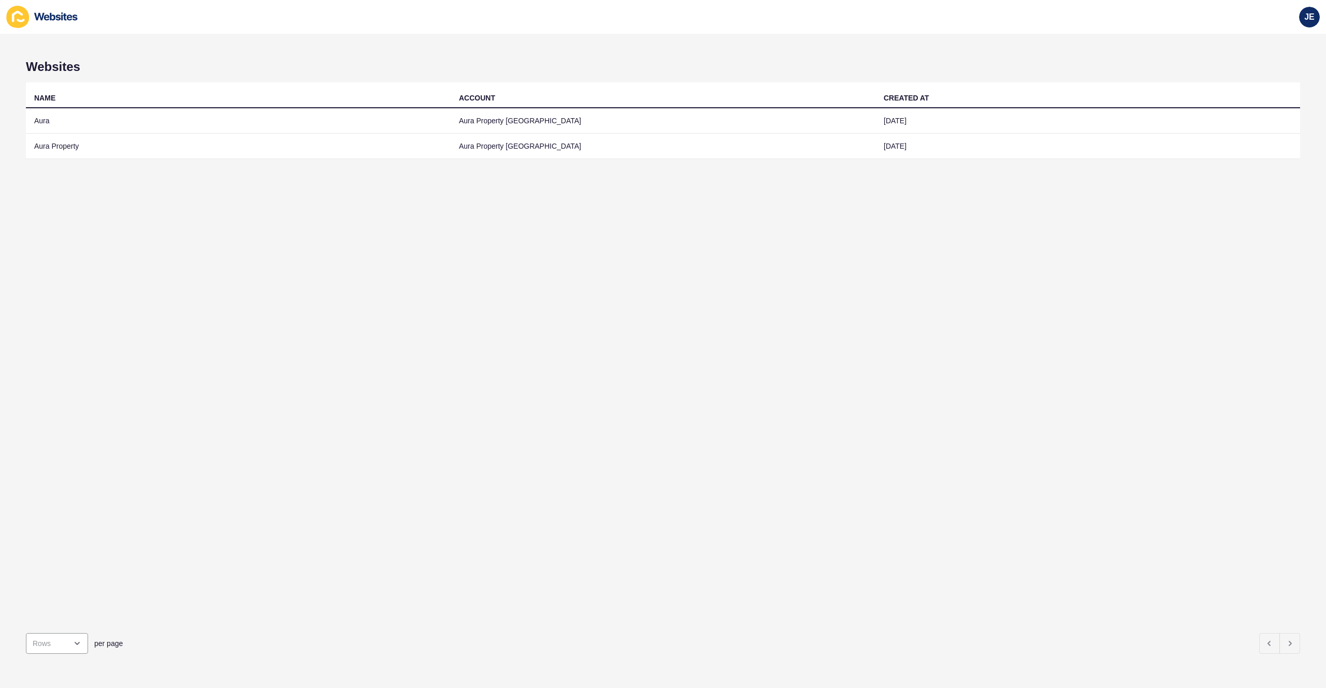 The width and height of the screenshot is (1326, 688). Describe the element at coordinates (477, 98) in the screenshot. I see `div: ACCOUNT` at that location.